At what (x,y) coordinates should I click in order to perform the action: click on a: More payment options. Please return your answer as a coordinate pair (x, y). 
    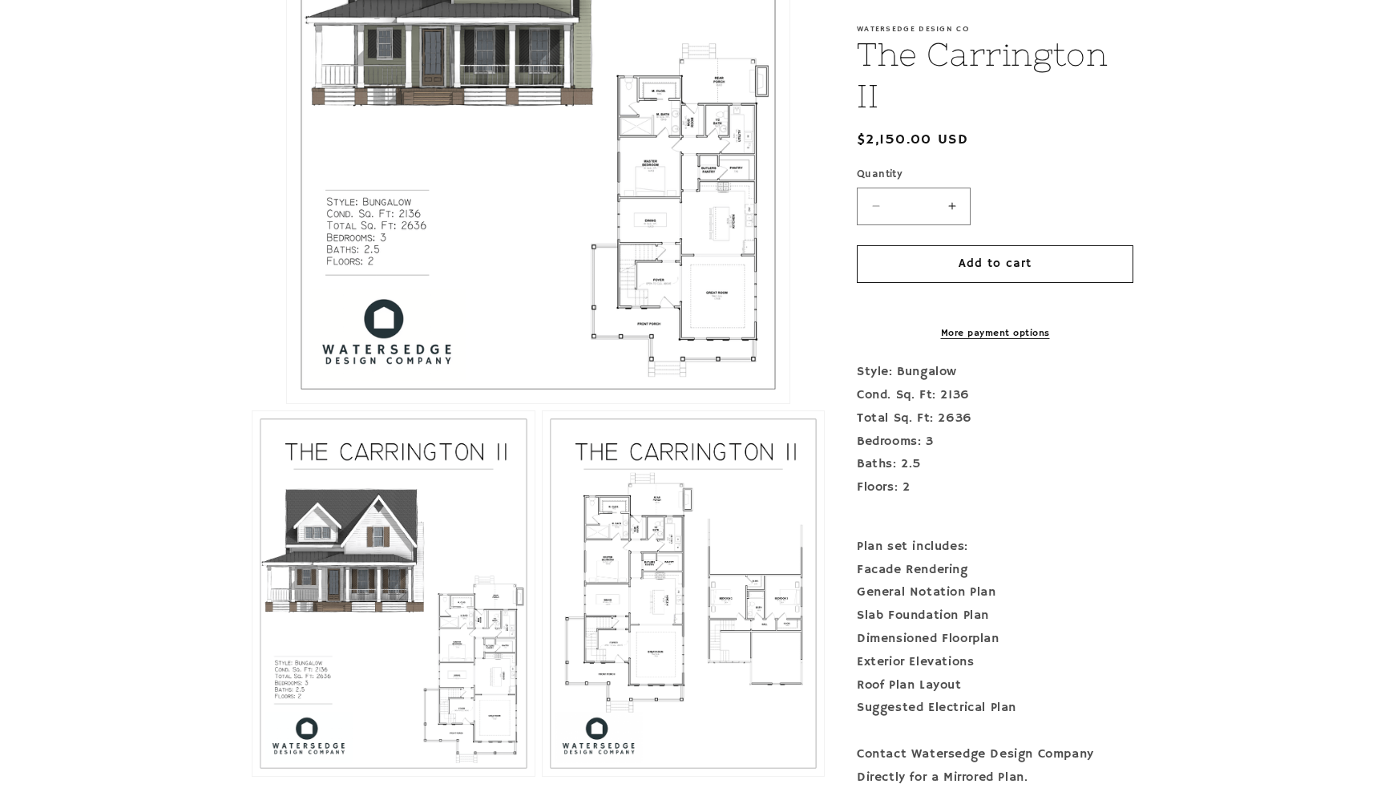
    Looking at the image, I should click on (994, 333).